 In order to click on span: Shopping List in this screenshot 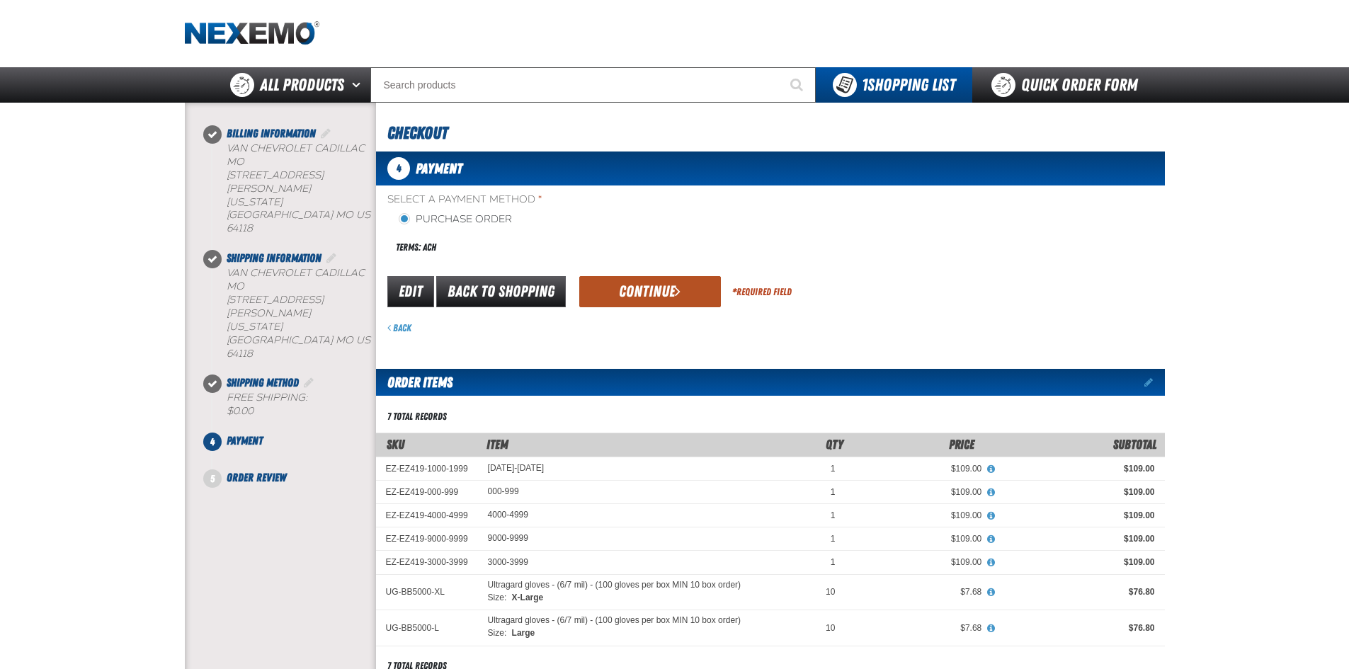, I will do `click(908, 85)`.